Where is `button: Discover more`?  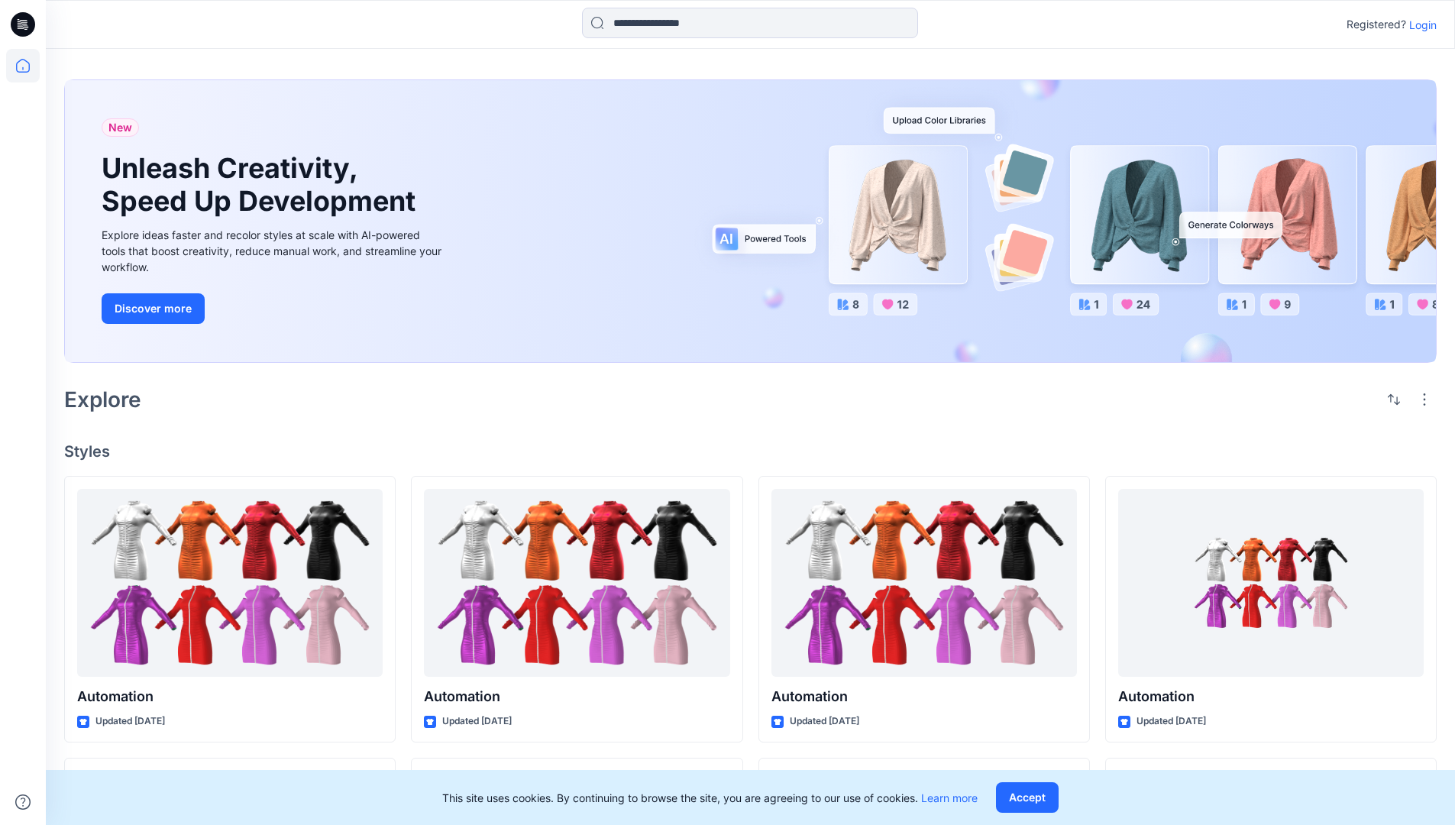
button: Discover more is located at coordinates (153, 309).